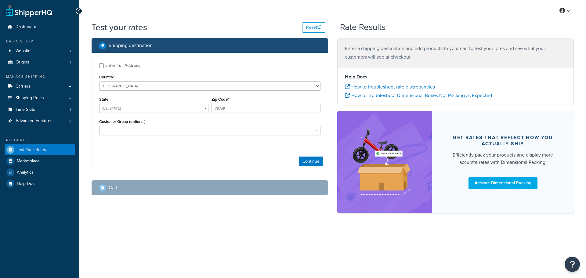 The height and width of the screenshot is (278, 586). Describe the element at coordinates (362, 27) in the screenshot. I see `h2: Rate Results` at that location.